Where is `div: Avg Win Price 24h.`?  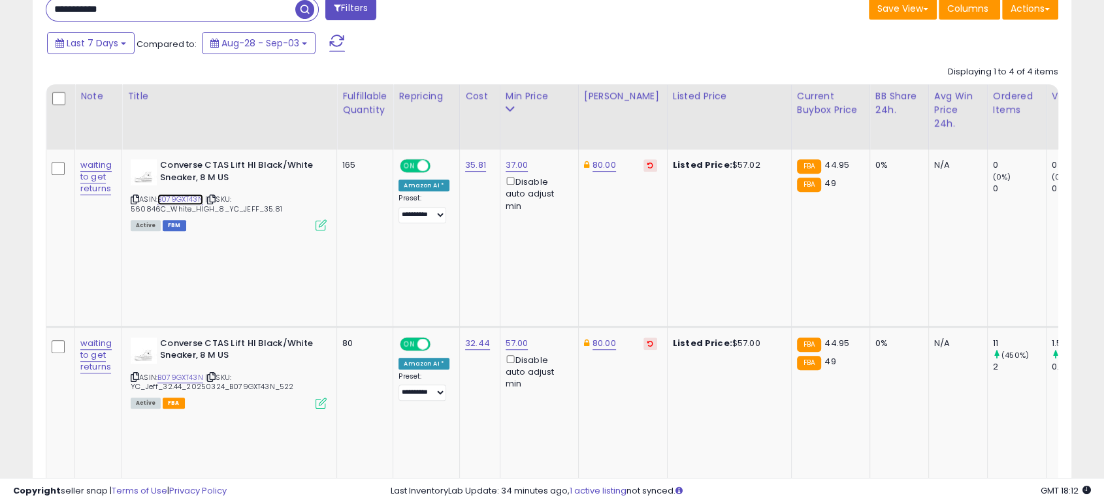 div: Avg Win Price 24h. is located at coordinates (958, 110).